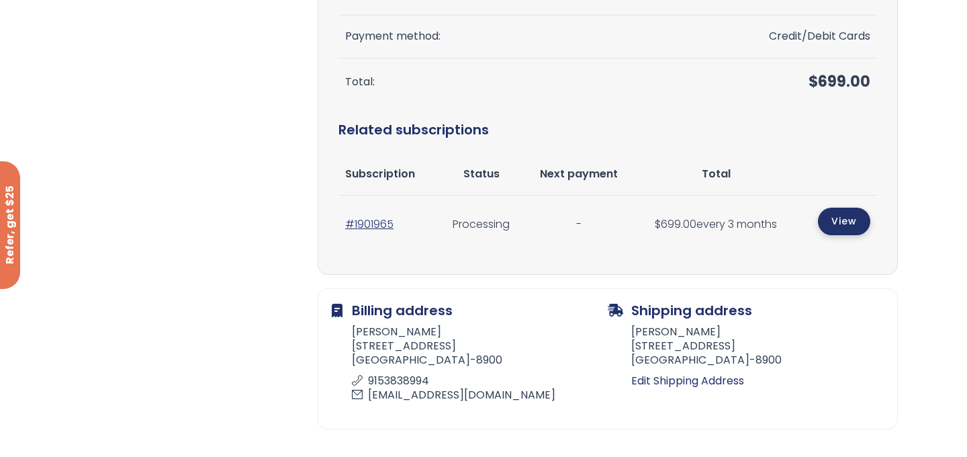 The height and width of the screenshot is (457, 967). Describe the element at coordinates (579, 173) in the screenshot. I see `span: Next payment` at that location.